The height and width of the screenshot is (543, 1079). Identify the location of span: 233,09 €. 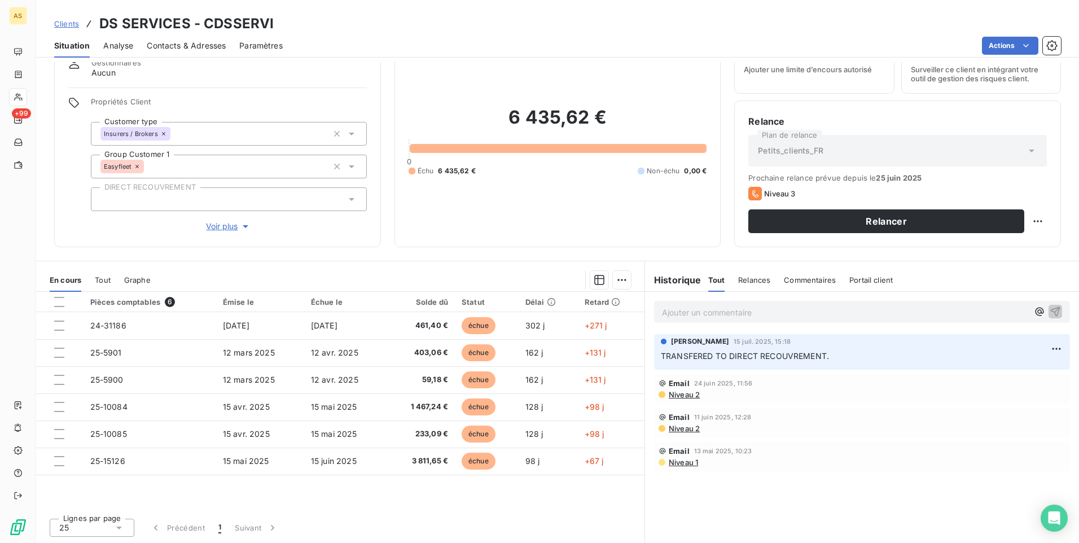
(420, 434).